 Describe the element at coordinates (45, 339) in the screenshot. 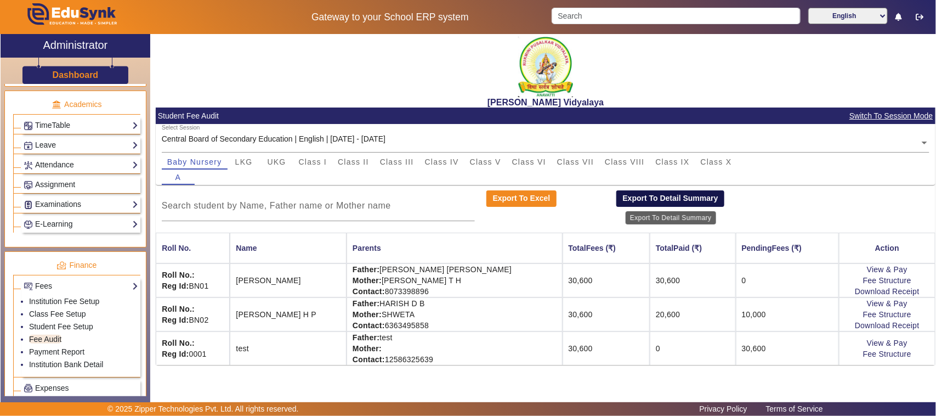

I see `a: Fee Audit` at that location.